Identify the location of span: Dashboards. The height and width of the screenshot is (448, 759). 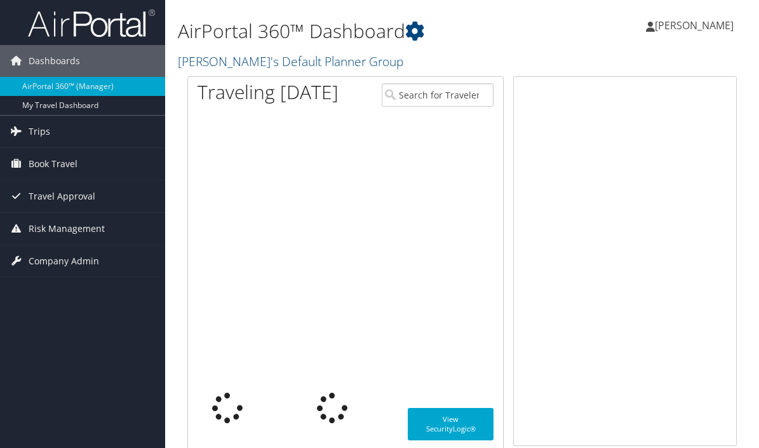
(54, 61).